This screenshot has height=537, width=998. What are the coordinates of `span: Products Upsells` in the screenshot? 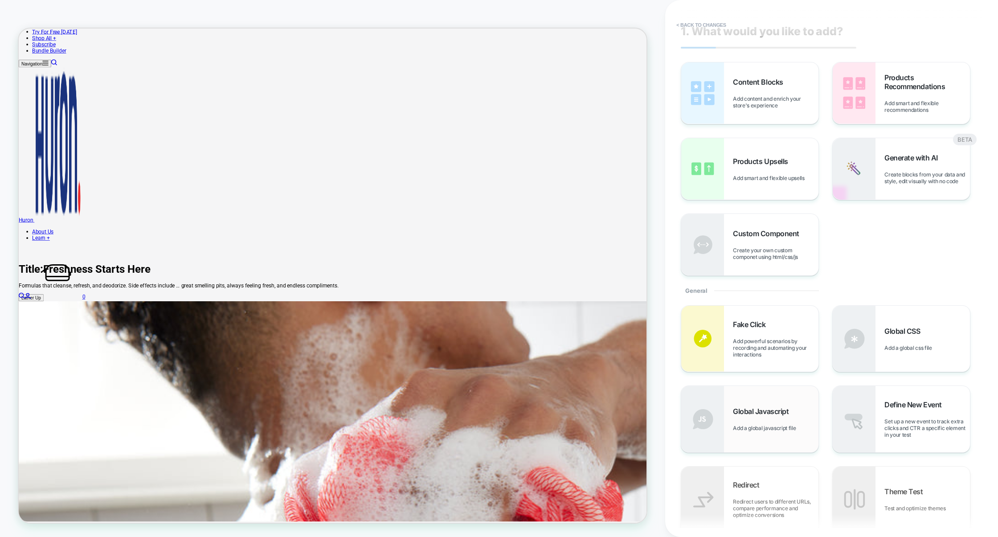 It's located at (763, 161).